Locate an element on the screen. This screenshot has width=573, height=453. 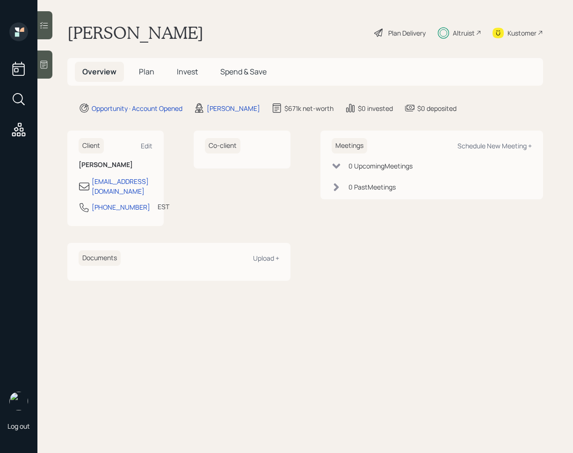
span: Plan is located at coordinates (146, 72).